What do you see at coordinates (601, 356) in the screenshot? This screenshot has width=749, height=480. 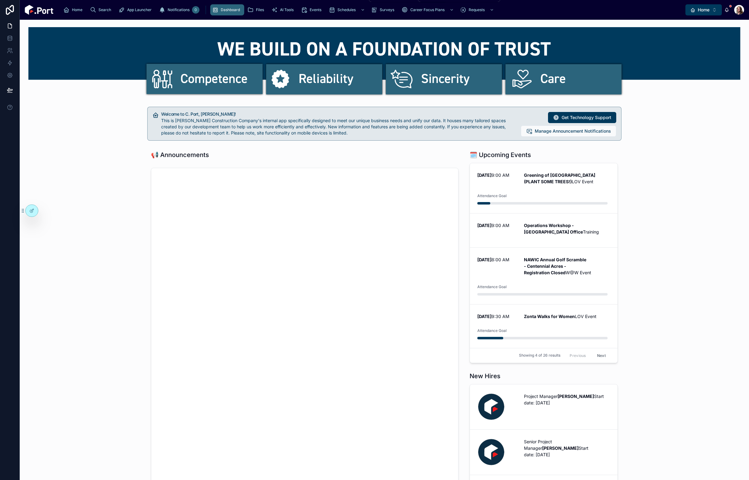 I see `button: Next` at bounding box center [601, 356].